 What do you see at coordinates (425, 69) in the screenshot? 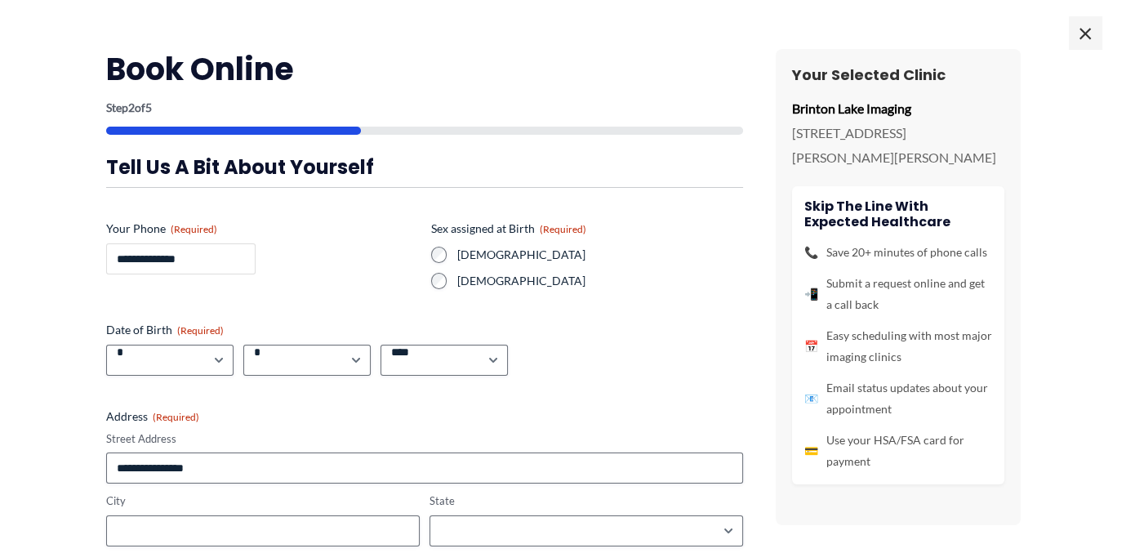
I see `h2: Book Online` at bounding box center [425, 69].